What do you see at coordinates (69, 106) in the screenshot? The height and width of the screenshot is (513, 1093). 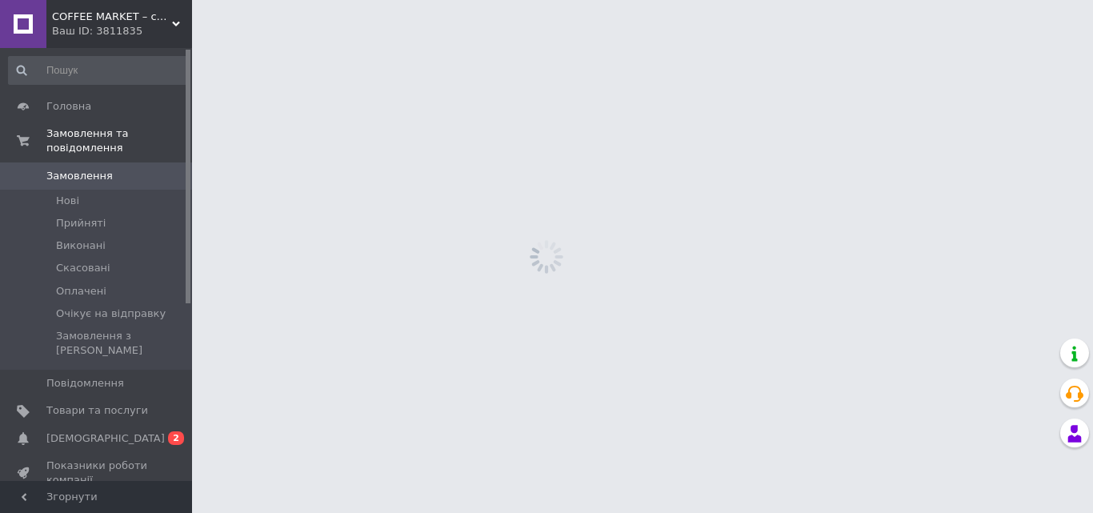 I see `span: Головна` at bounding box center [69, 106].